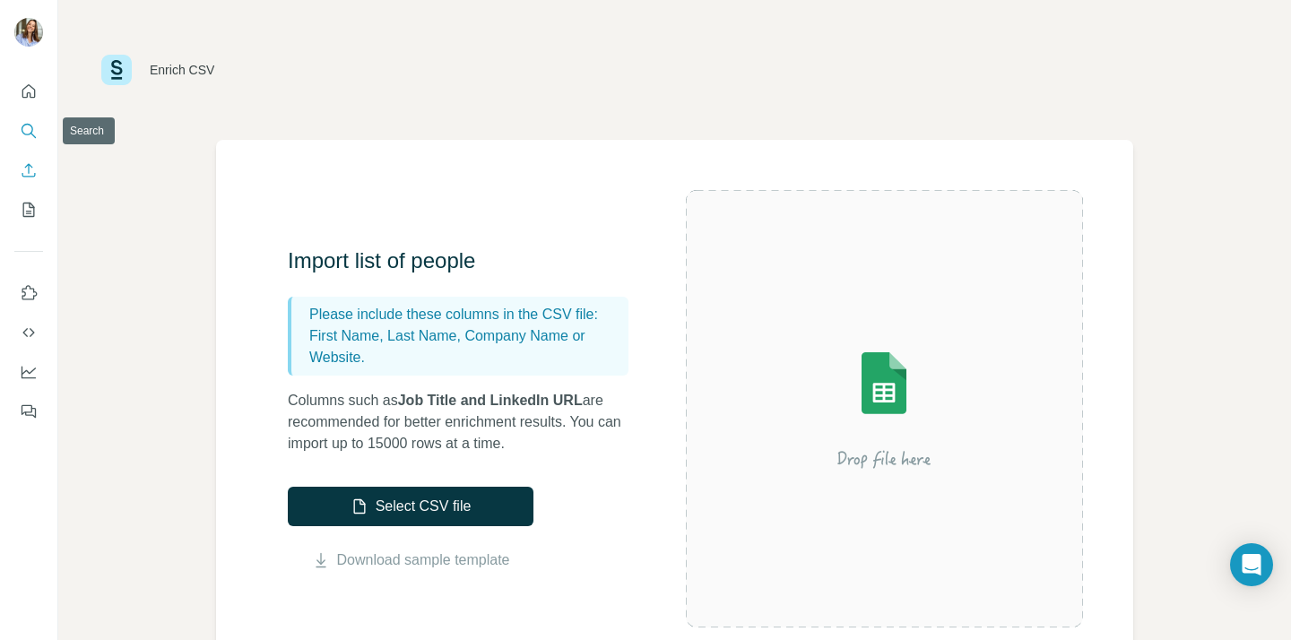 The height and width of the screenshot is (640, 1291). What do you see at coordinates (465, 347) in the screenshot?
I see `p: First Name, Last Name, Company Name or Website.` at bounding box center [465, 347].